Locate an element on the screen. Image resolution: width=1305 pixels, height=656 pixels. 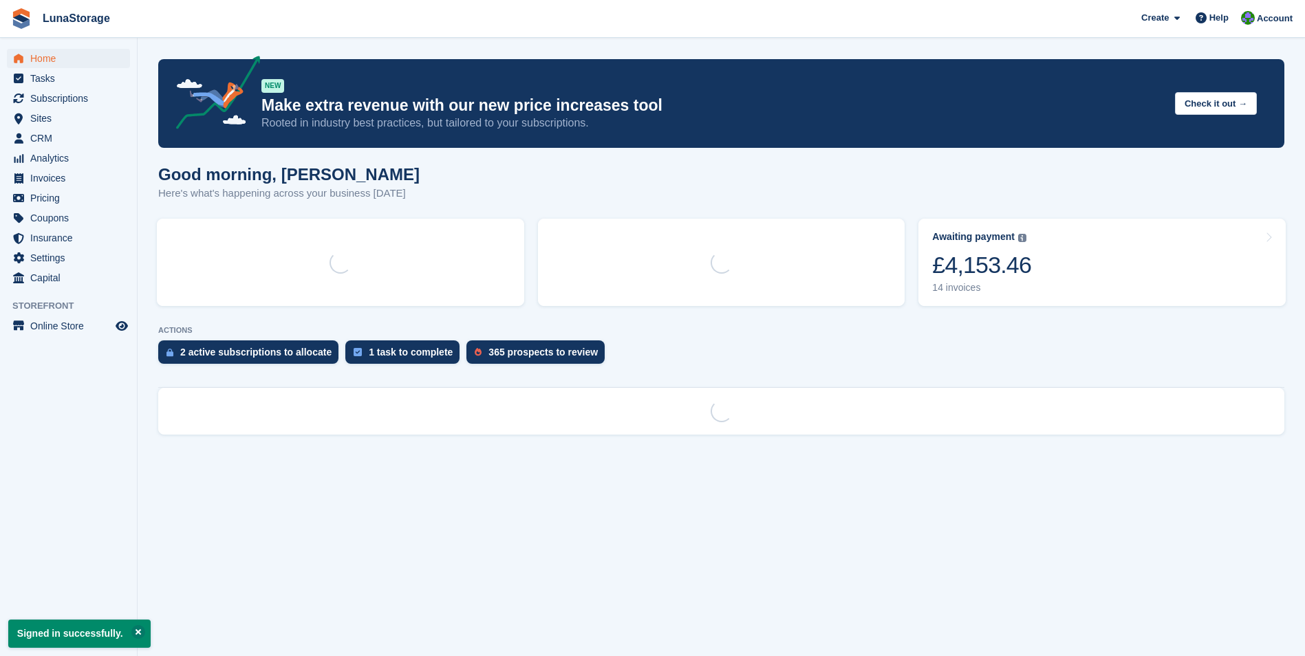
p: ACTIONS is located at coordinates (721, 330).